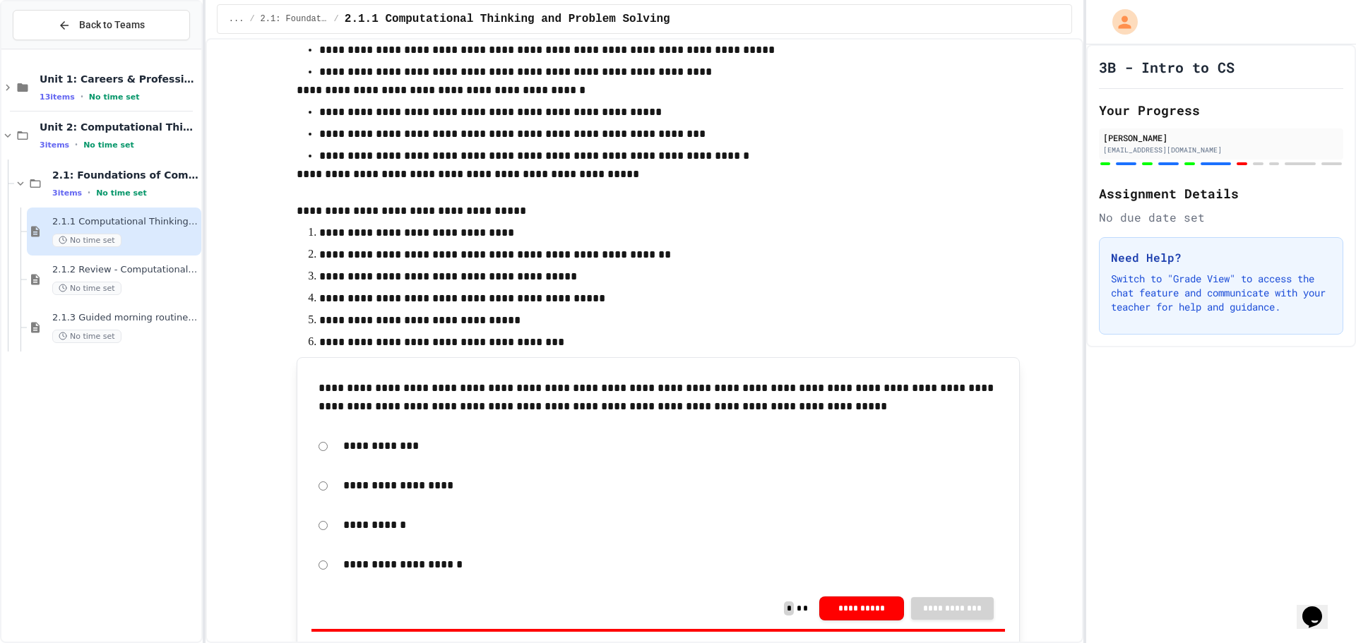 This screenshot has width=1356, height=643. I want to click on span: Unit 2: Computational Thinking & Problem-Solving, so click(119, 127).